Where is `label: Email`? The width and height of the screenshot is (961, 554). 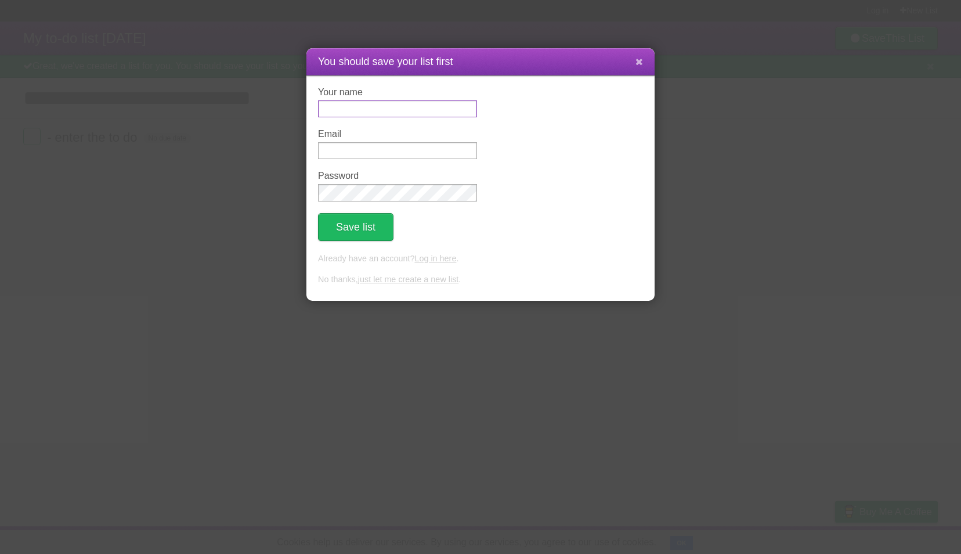
label: Email is located at coordinates (398, 134).